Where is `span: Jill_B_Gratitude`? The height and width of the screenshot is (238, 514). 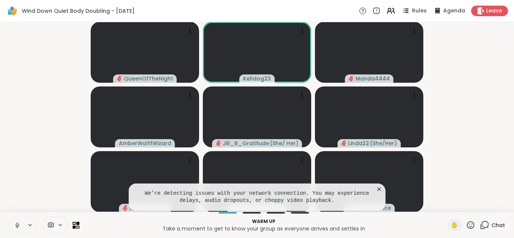
span: Jill_B_Gratitude is located at coordinates (246, 143).